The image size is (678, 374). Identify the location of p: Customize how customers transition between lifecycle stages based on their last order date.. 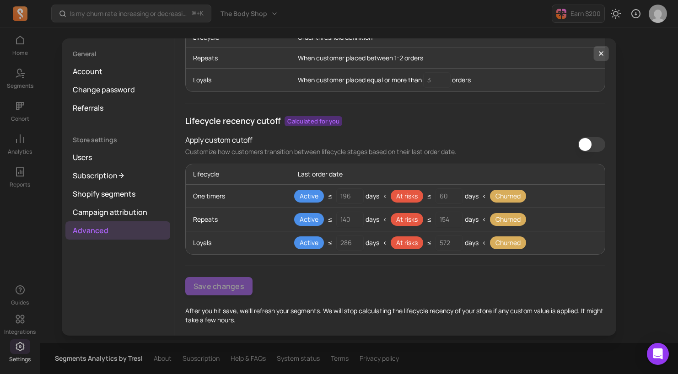
(321, 152).